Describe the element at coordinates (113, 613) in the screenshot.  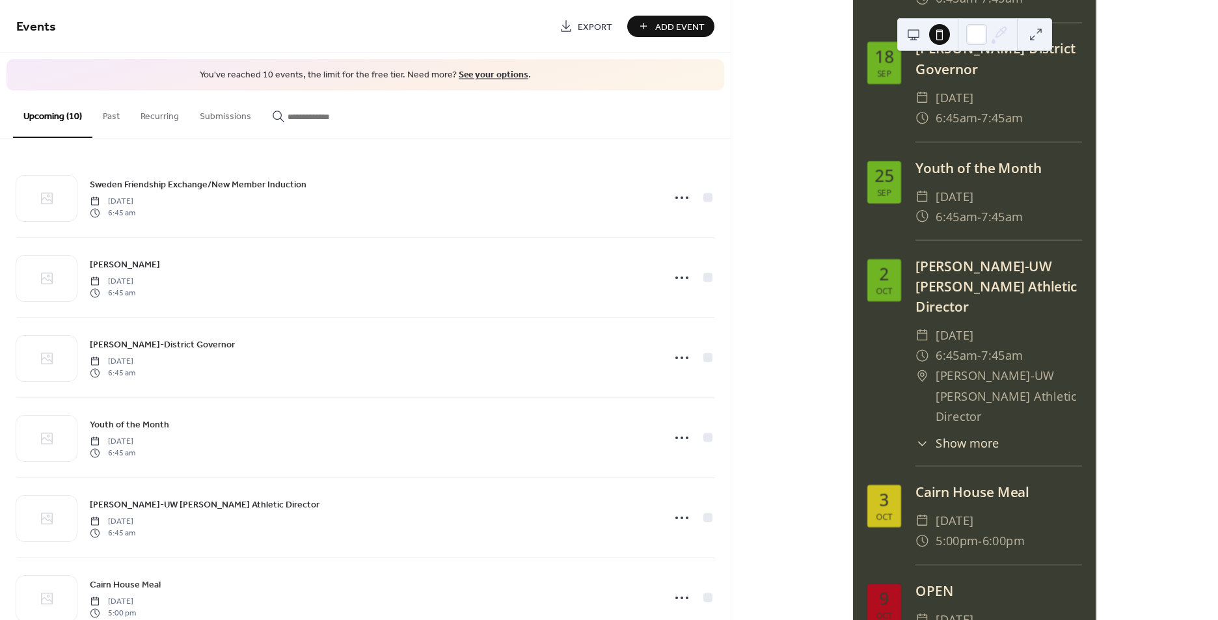
I see `span: 5:00 pm` at that location.